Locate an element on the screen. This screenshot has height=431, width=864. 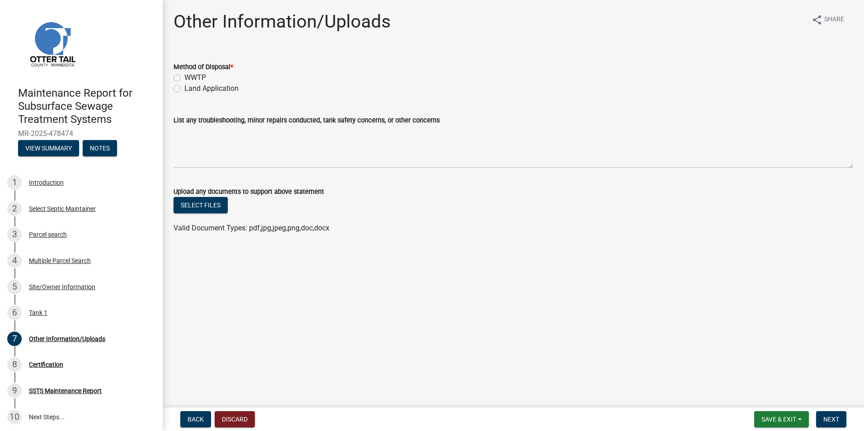
div: 7 is located at coordinates (14, 339).